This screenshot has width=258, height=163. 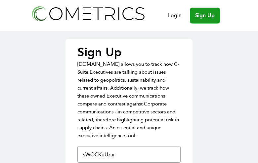 What do you see at coordinates (88, 13) in the screenshot?
I see `img: Cometrics logo` at bounding box center [88, 13].